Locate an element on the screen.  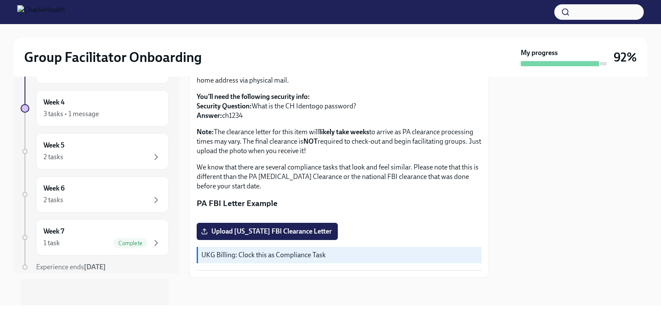
a: Week 62 tasks is located at coordinates (95, 195).